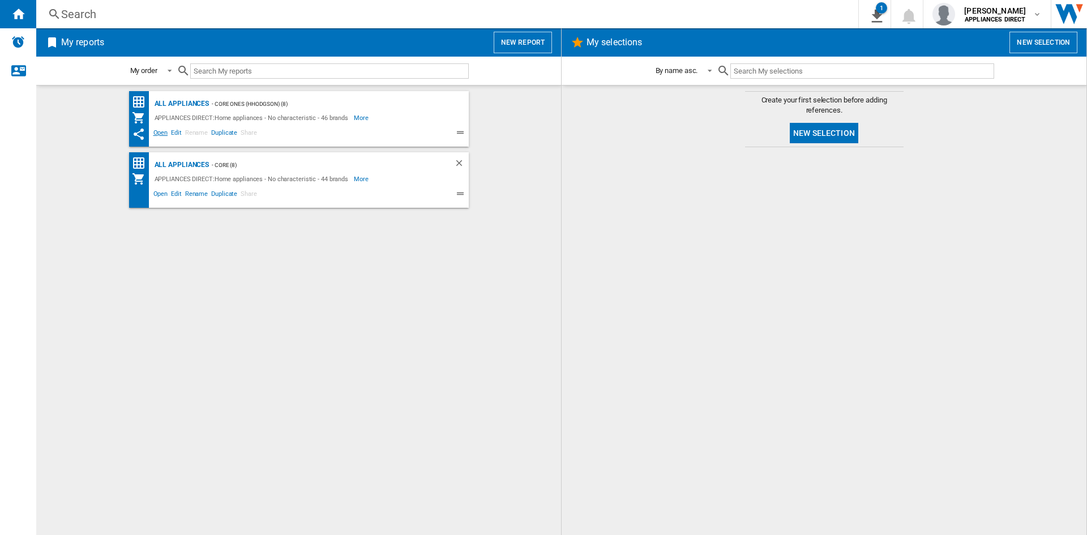  Describe the element at coordinates (139, 134) in the screenshot. I see `ng-md-icon: This report has been shared with you` at that location.